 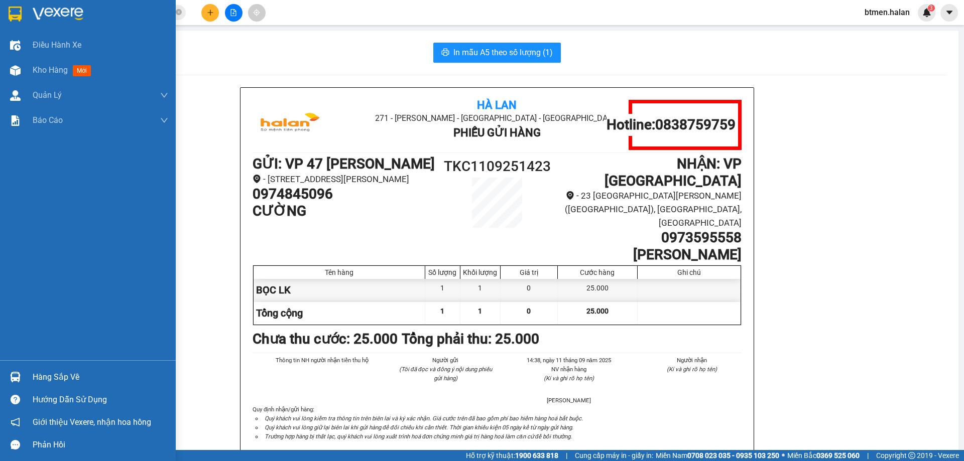 What do you see at coordinates (233, 13) in the screenshot?
I see `span: file-add` at bounding box center [233, 13].